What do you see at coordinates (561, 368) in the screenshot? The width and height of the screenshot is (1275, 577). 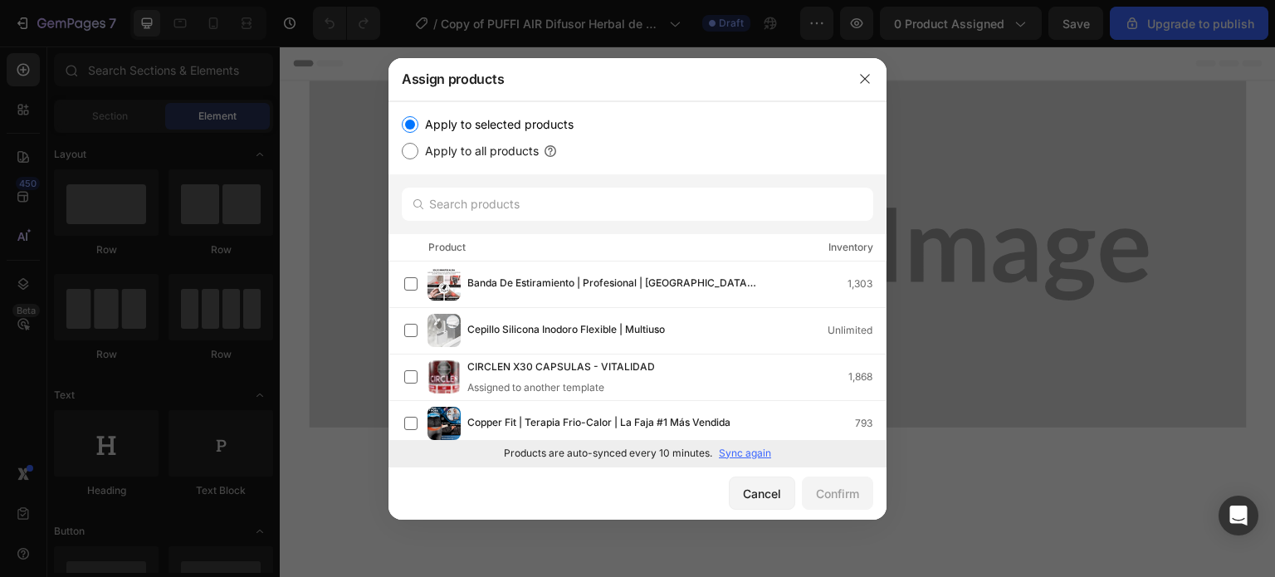 I see `span: CIRCLEN X30 CAPSULAS - VITALIDAD` at bounding box center [561, 368].